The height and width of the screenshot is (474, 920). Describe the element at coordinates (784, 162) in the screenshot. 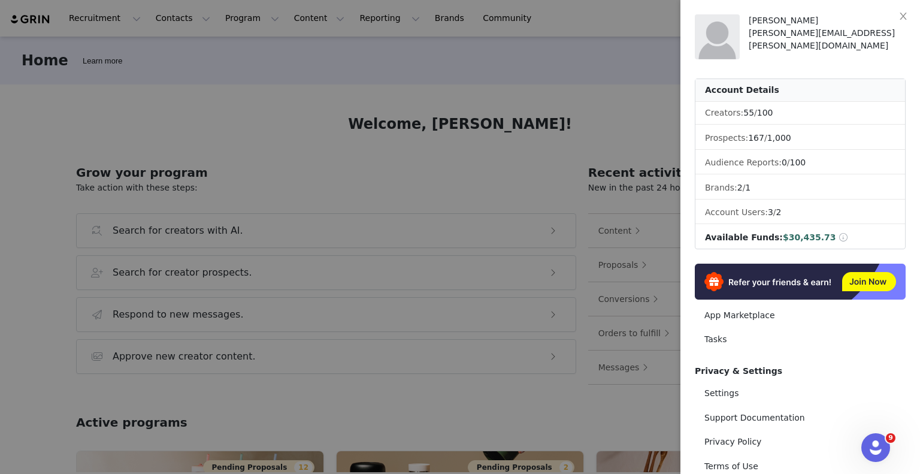

I see `span: 0` at that location.